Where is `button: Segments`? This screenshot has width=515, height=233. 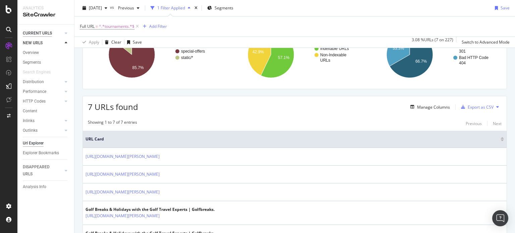
button: Segments is located at coordinates (220, 8).